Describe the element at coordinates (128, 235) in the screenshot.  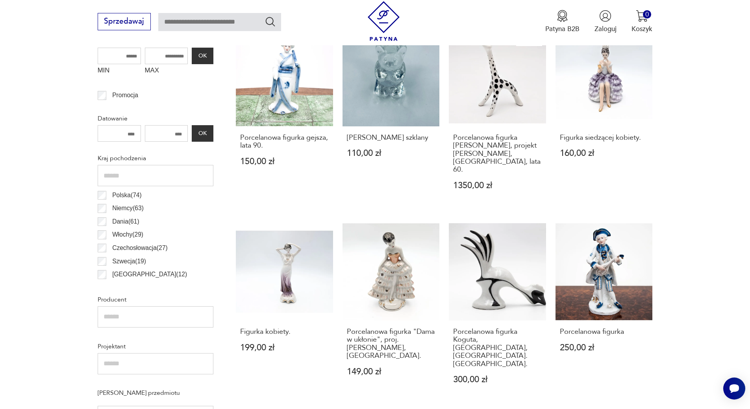
I see `p: Włochy ( 29 )` at that location.